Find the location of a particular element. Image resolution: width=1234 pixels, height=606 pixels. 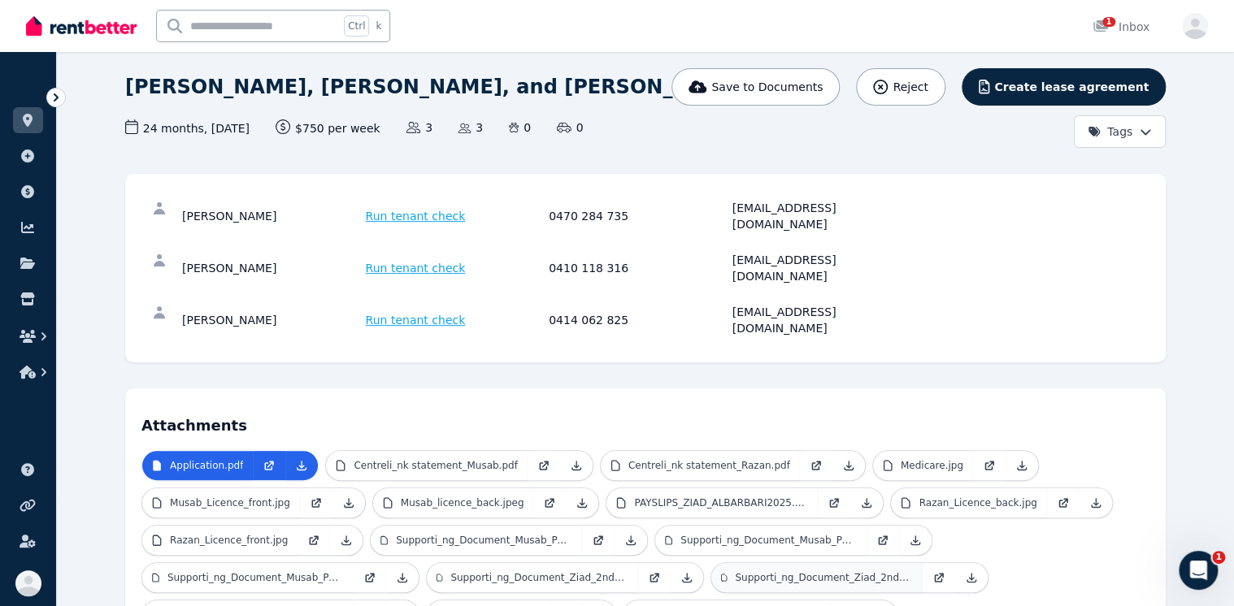

button: Reject is located at coordinates (900, 87).